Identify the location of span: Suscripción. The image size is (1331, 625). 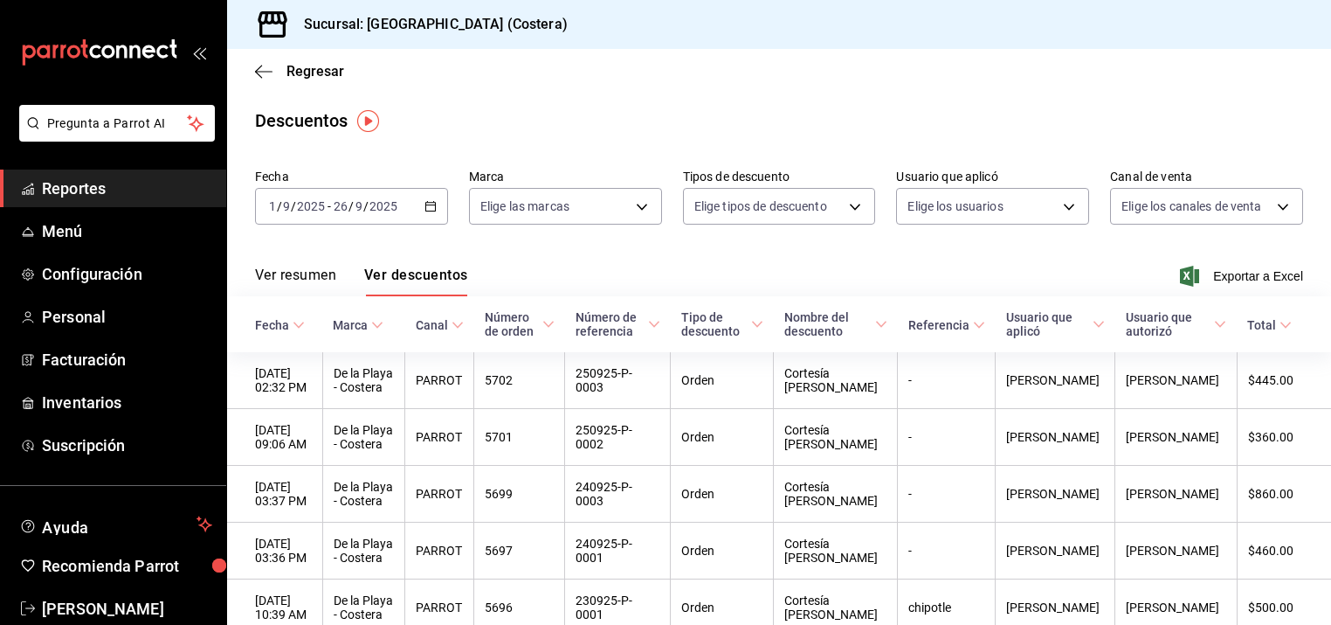
(127, 445).